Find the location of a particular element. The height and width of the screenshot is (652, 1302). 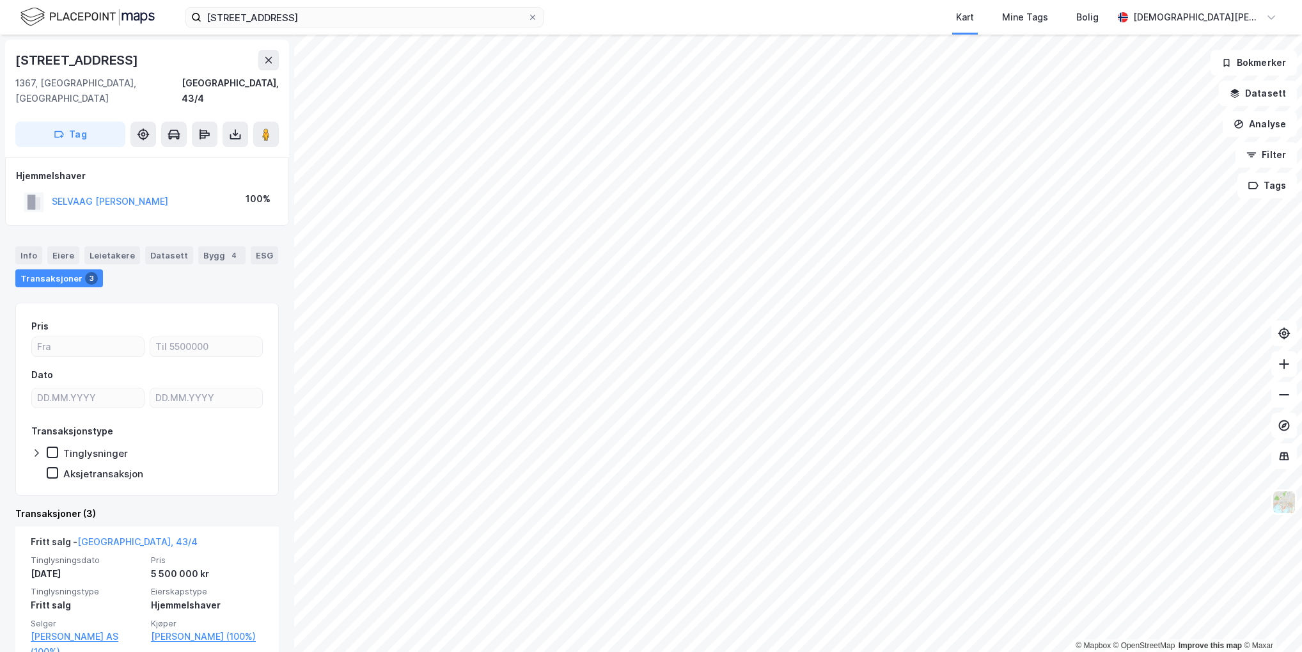

a: OpenStreetMap is located at coordinates (1144, 645).